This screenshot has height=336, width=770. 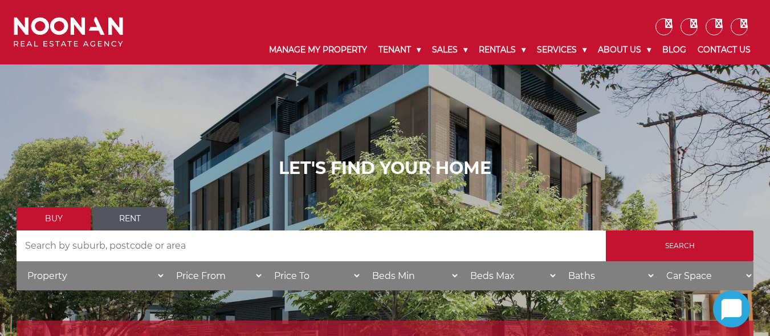 What do you see at coordinates (318, 50) in the screenshot?
I see `a: Manage My Property` at bounding box center [318, 50].